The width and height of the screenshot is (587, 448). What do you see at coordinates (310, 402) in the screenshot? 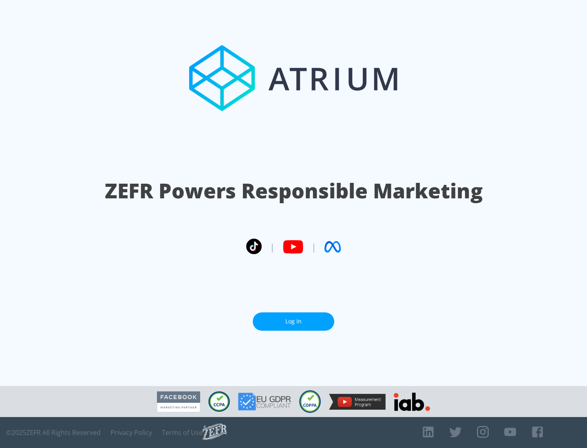
I see `img: COPPA Compliant` at bounding box center [310, 402].